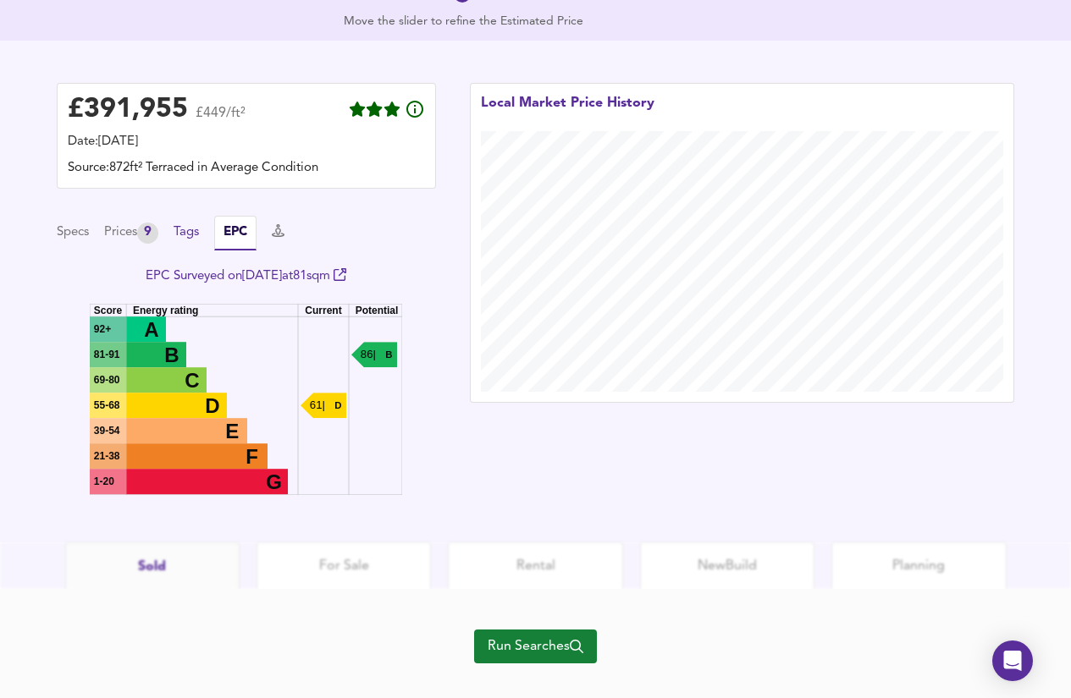 Image resolution: width=1071 pixels, height=698 pixels. What do you see at coordinates (186, 233) in the screenshot?
I see `button: Tags` at bounding box center [186, 233].